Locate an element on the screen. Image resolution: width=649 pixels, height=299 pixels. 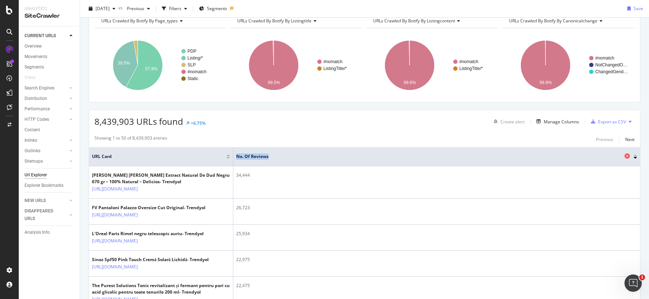
div: Overview is located at coordinates (33, 46).